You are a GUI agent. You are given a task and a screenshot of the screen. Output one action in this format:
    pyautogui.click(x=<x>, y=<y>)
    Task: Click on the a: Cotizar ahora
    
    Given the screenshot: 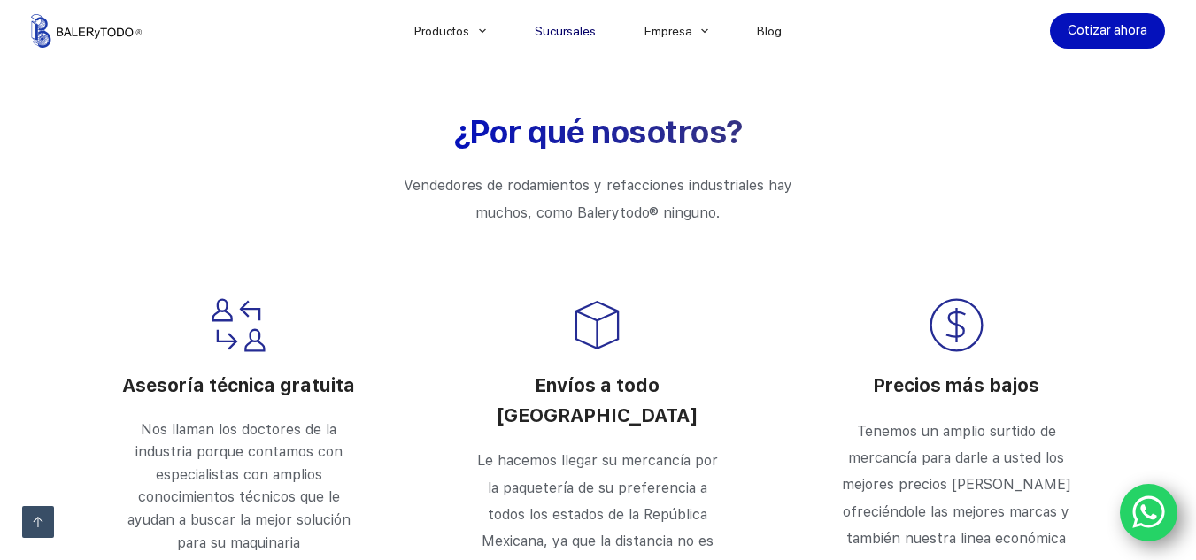 What is the action you would take?
    pyautogui.click(x=1107, y=31)
    